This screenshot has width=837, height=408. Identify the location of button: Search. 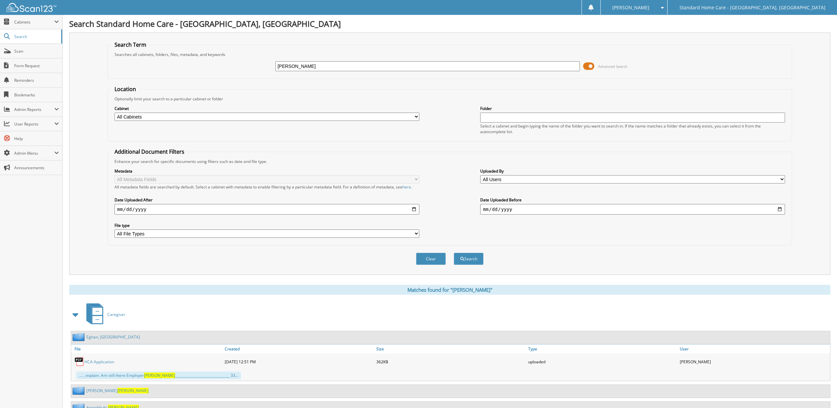
(469, 259).